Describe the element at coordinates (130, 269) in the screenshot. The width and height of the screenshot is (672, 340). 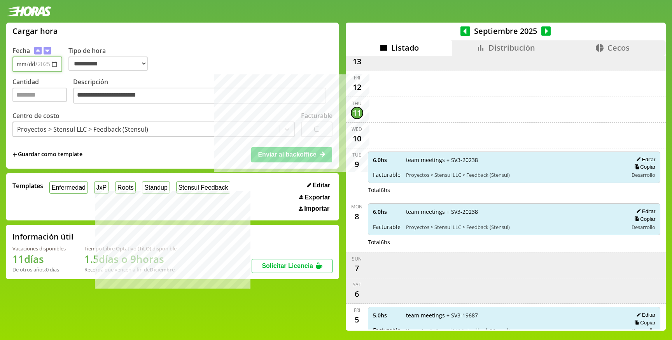
I see `div: Recordá que vencen a fin de` at that location.